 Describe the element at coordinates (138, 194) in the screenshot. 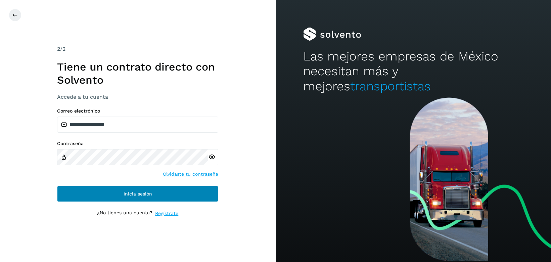

I see `button: Inicia sesión` at that location.